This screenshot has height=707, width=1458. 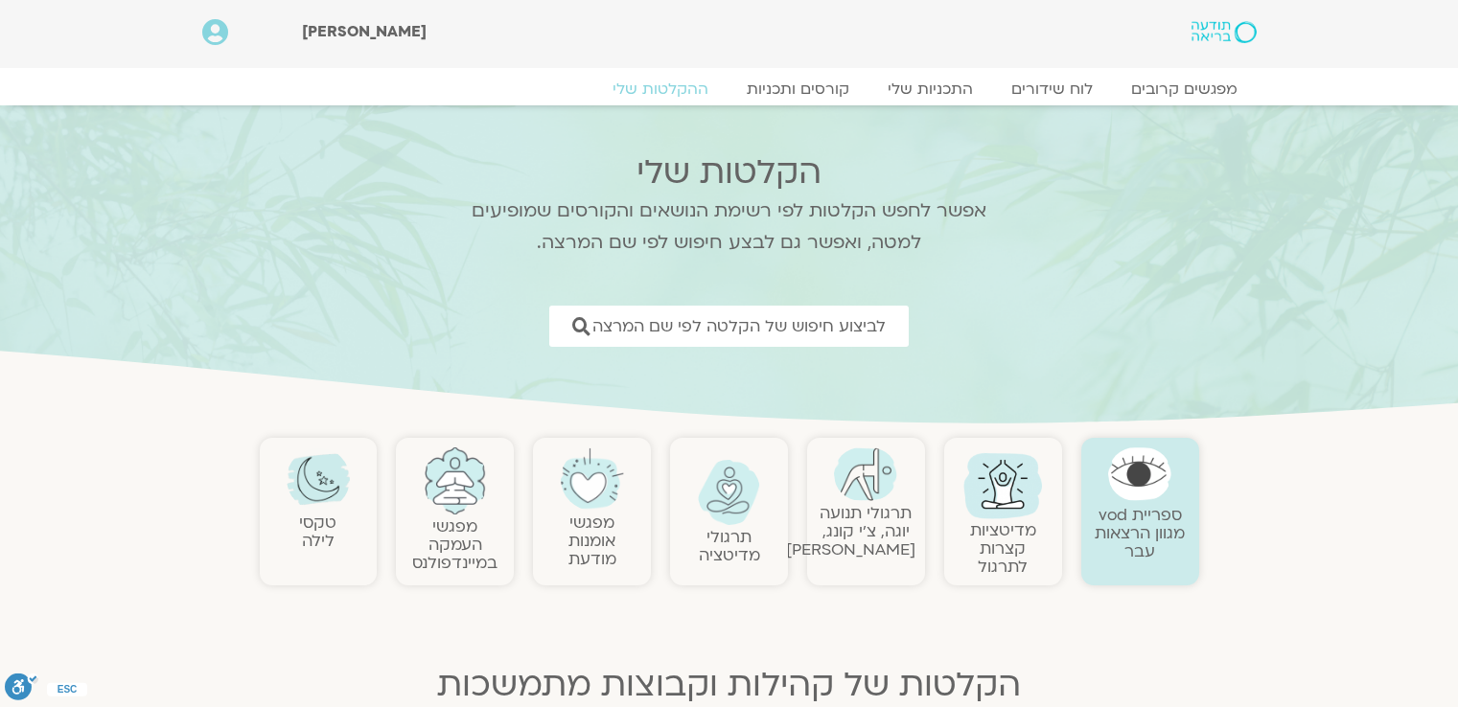 What do you see at coordinates (1051, 89) in the screenshot?
I see `a: לוח שידורים` at bounding box center [1051, 89].